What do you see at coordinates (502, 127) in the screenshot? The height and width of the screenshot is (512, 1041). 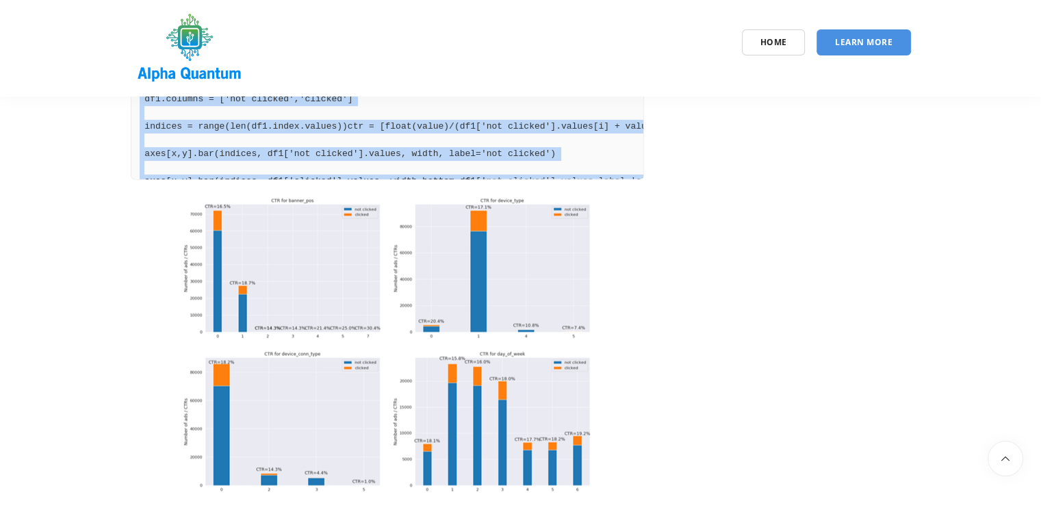 I see `ya-tr-span: ctr = [float(value)/(df1['not clicked'].values[i] + value)` at bounding box center [502, 127].